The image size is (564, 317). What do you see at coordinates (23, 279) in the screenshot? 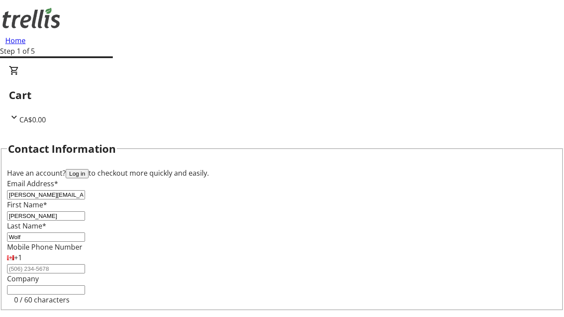
I see `label: Company` at bounding box center [23, 279].